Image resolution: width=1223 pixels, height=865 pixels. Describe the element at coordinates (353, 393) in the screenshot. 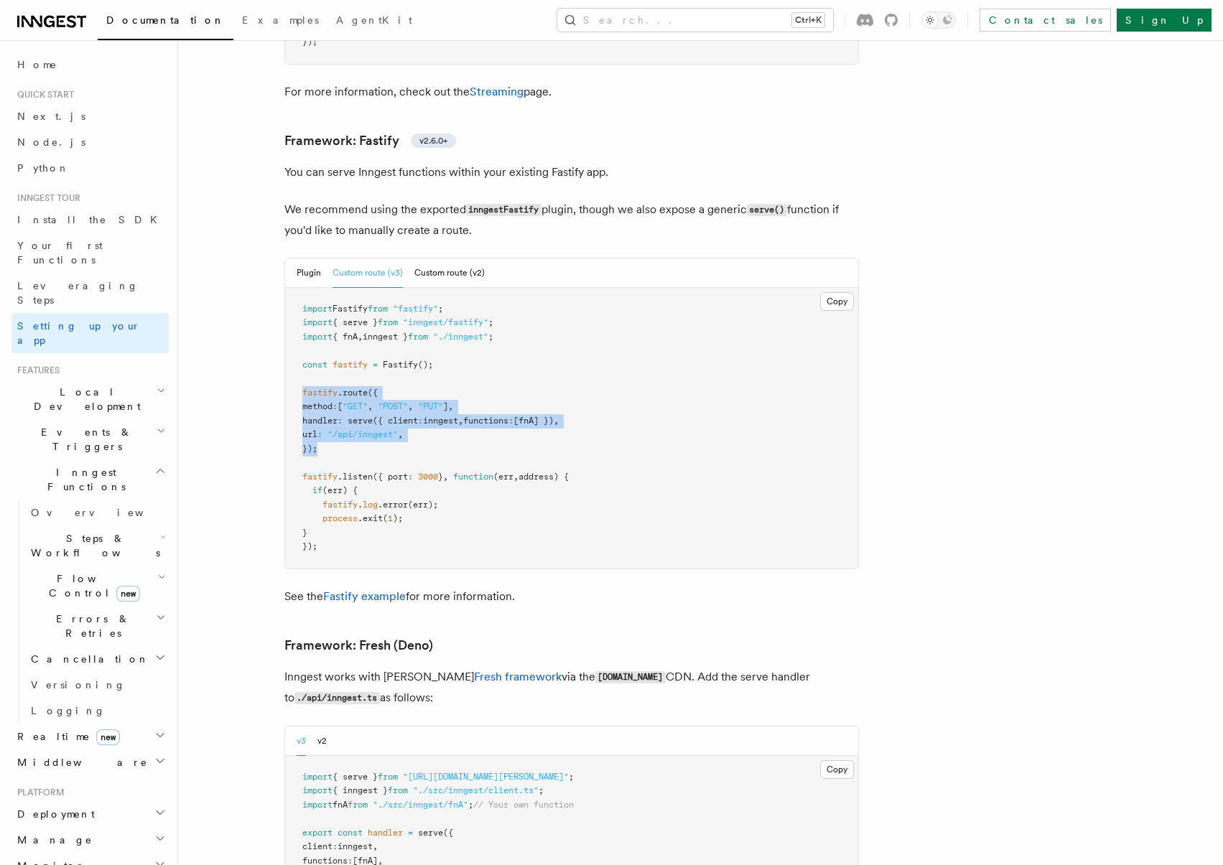

I see `span: .route` at that location.